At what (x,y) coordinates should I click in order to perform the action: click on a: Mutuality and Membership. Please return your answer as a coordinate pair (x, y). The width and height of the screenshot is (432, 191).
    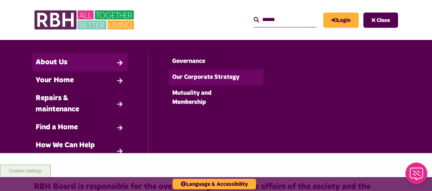
    Looking at the image, I should click on (216, 98).